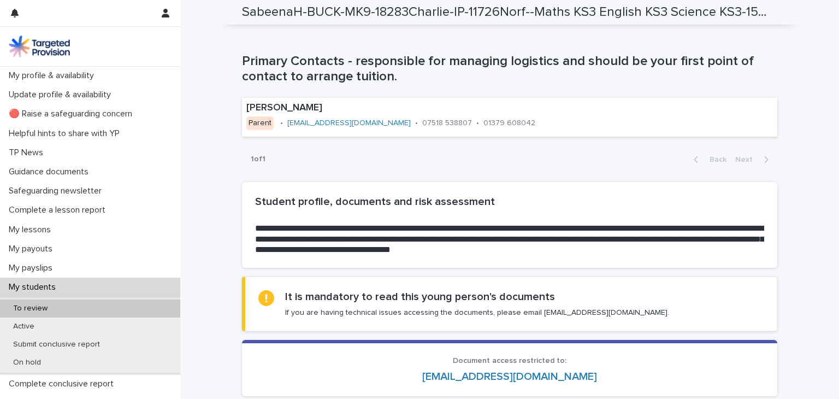 The width and height of the screenshot is (839, 399). Describe the element at coordinates (73, 114) in the screenshot. I see `p: 🔴 Raise a safeguarding concern` at that location.